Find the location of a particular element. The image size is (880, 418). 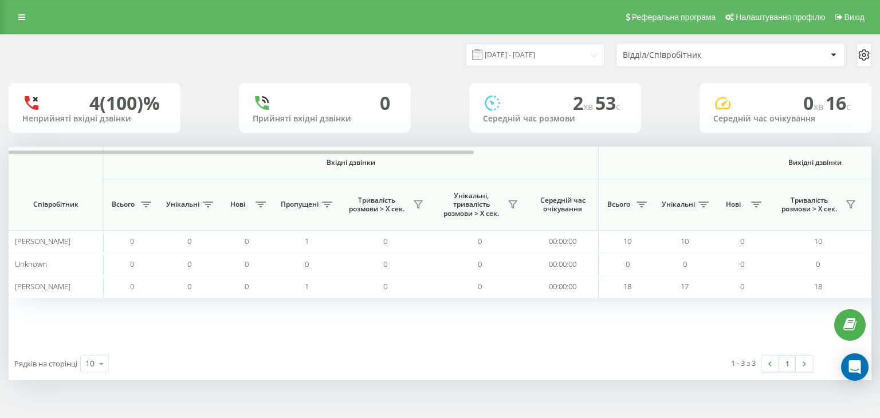

span: Унікальні, тривалість розмови > Х сек. is located at coordinates (471, 205).